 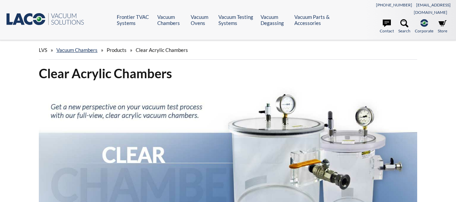 I want to click on span: LVS, so click(x=43, y=50).